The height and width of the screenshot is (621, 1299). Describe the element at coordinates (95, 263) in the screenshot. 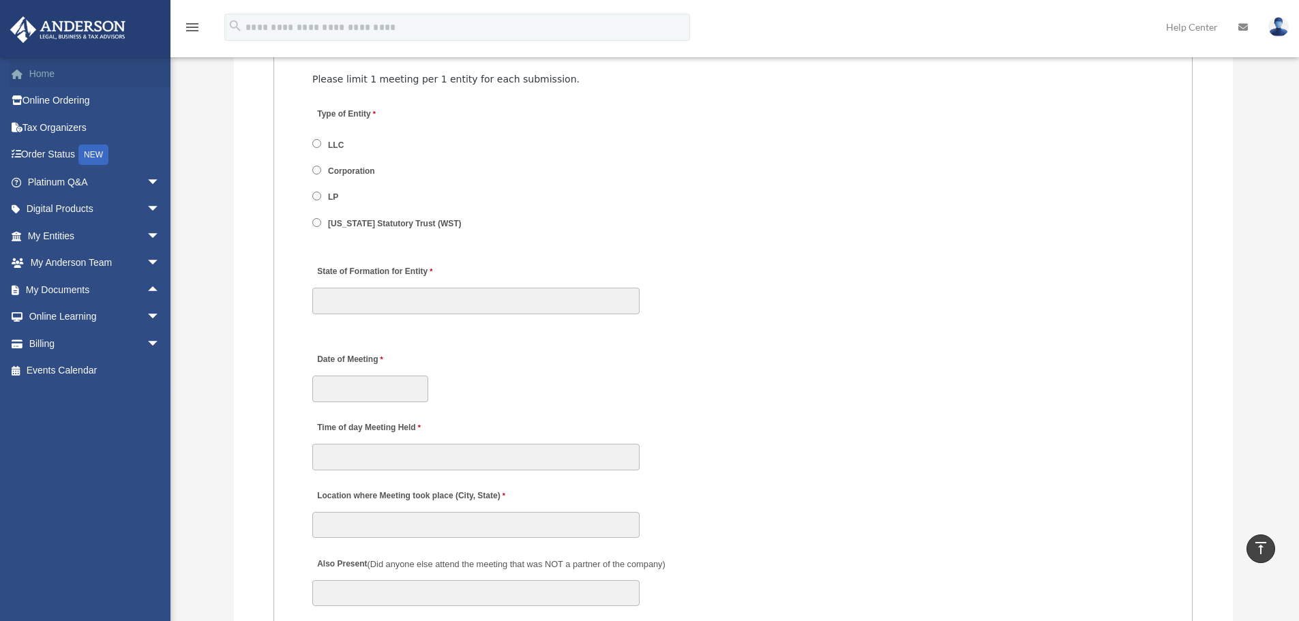

I see `a: My Anderson Teamarrow_drop_down` at that location.